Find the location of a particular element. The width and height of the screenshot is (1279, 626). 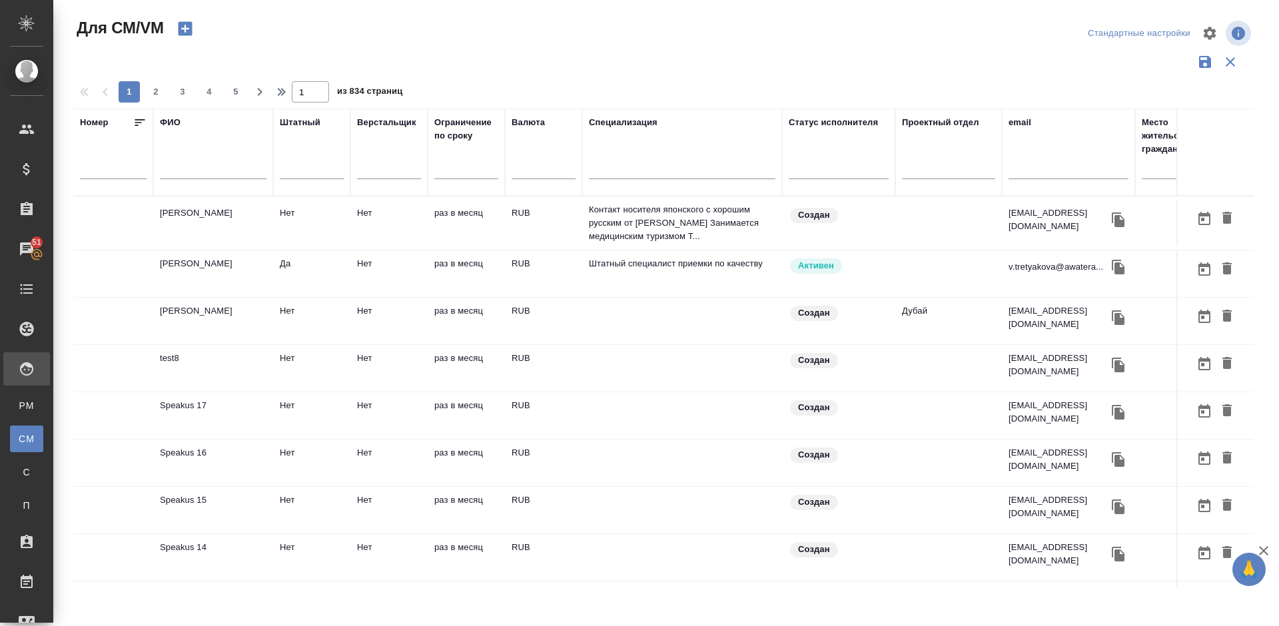

a: PM is located at coordinates (27, 406).